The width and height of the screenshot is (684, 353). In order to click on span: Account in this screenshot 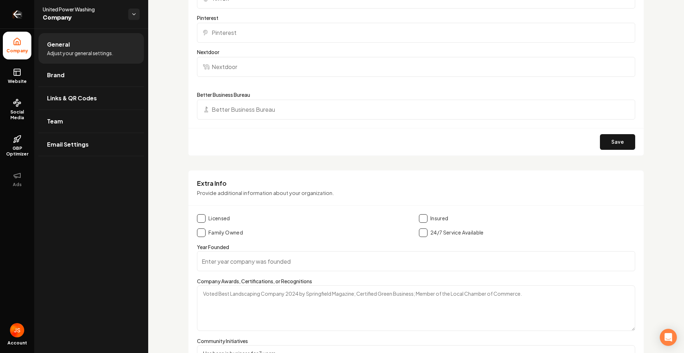, I will do `click(17, 343)`.